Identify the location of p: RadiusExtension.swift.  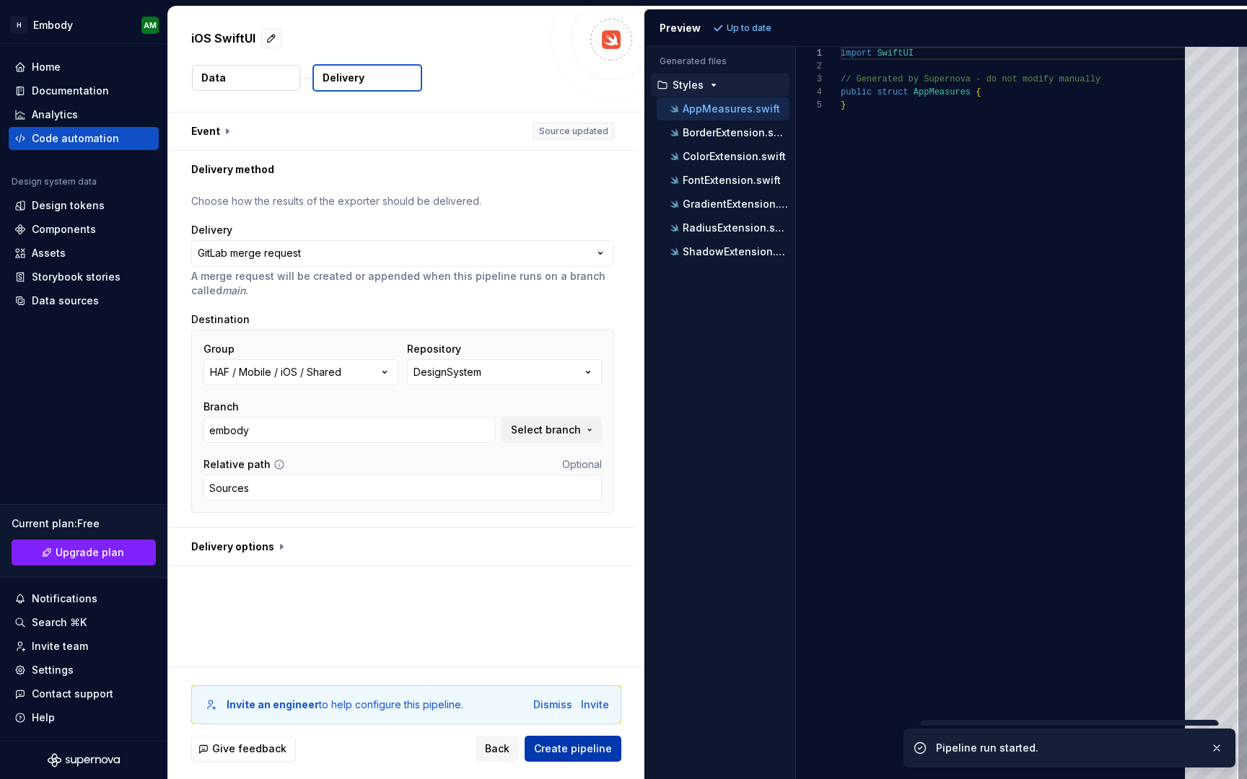
(736, 228).